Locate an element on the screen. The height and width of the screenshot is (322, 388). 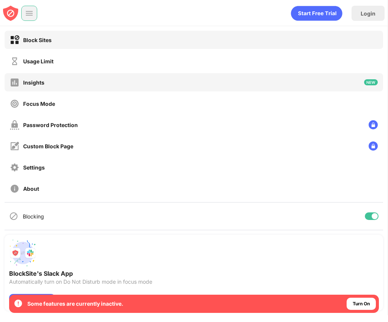
div: animation is located at coordinates (317, 13).